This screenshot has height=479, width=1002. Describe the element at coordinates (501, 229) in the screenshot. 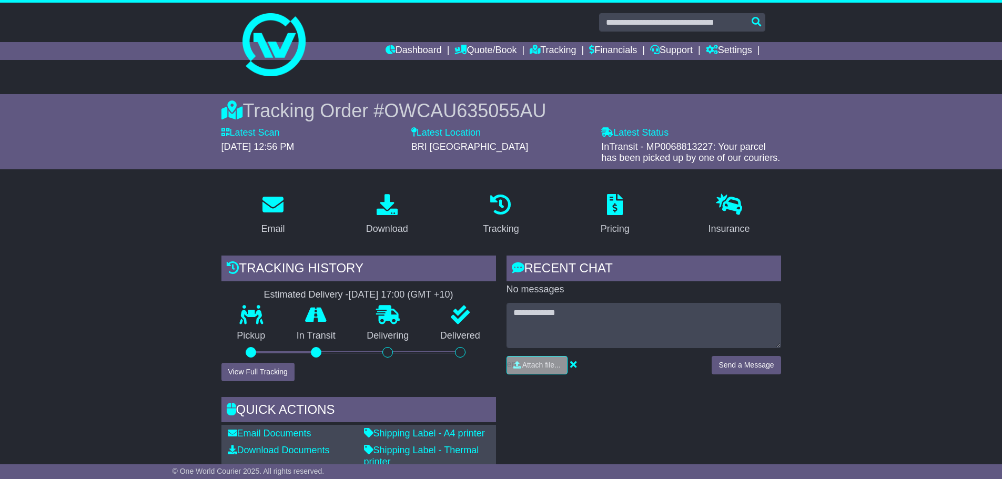

I see `div: Tracking` at that location.